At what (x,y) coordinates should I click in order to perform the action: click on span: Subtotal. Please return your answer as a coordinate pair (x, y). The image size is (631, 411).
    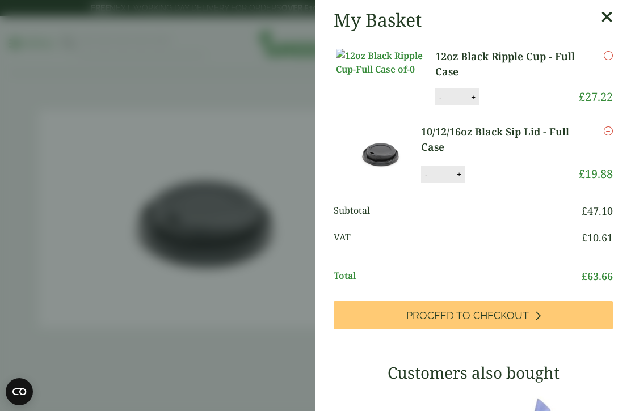
    Looking at the image, I should click on (457, 211).